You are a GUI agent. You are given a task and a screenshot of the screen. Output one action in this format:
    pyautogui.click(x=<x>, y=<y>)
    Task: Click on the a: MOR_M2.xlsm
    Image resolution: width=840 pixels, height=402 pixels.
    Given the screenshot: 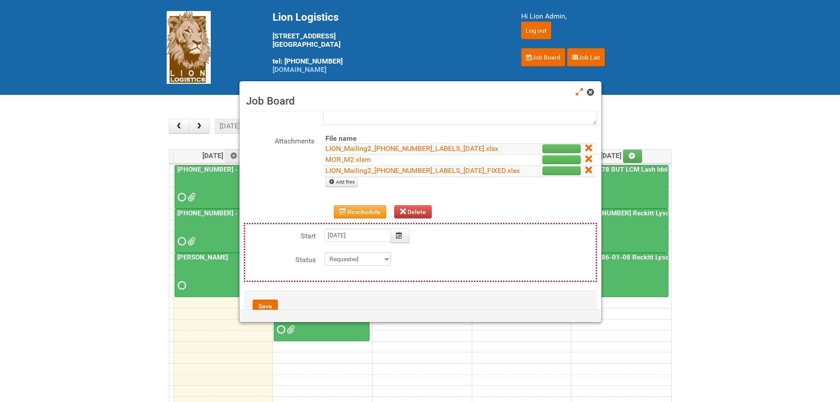 What is the action you would take?
    pyautogui.click(x=348, y=159)
    